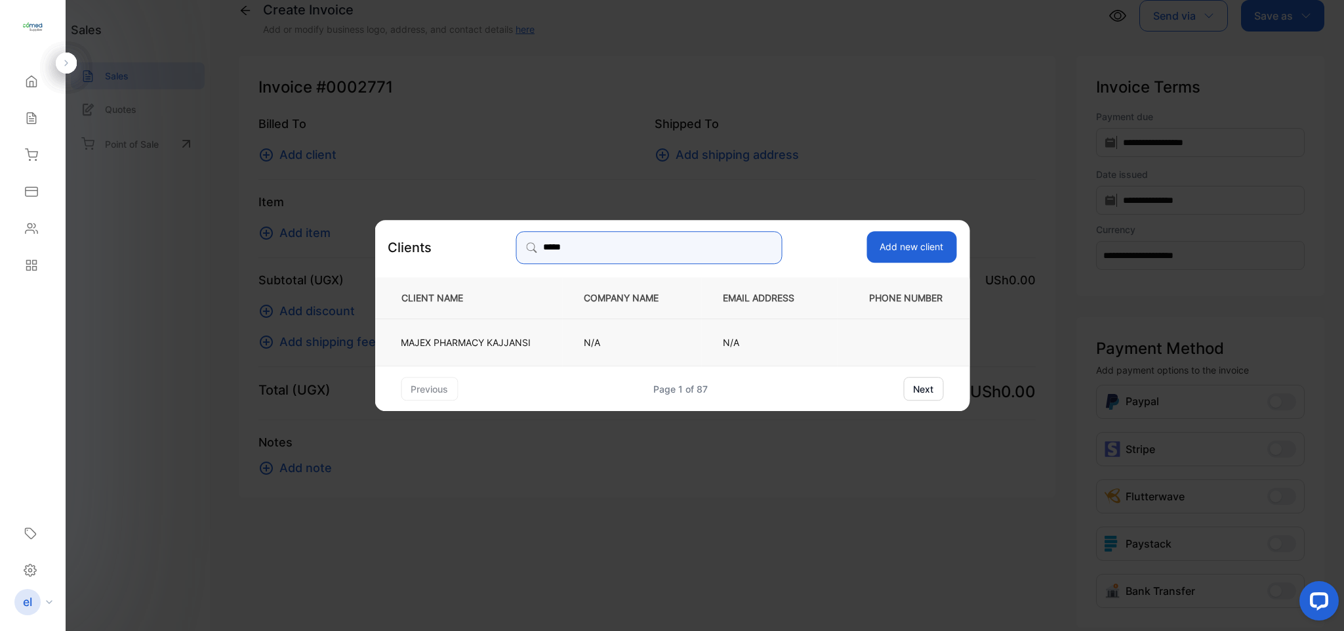  Describe the element at coordinates (409, 247) in the screenshot. I see `p: Clients` at that location.